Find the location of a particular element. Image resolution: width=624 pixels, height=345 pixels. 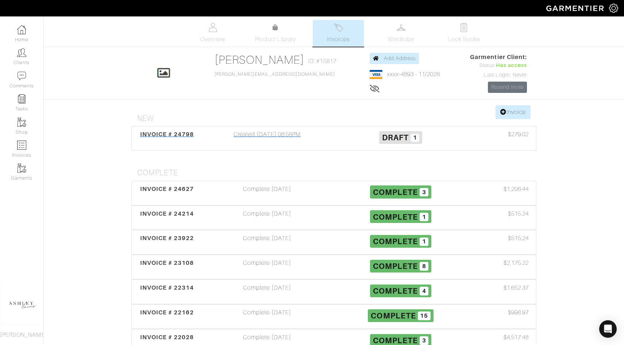

h4: Complete is located at coordinates (337, 173).